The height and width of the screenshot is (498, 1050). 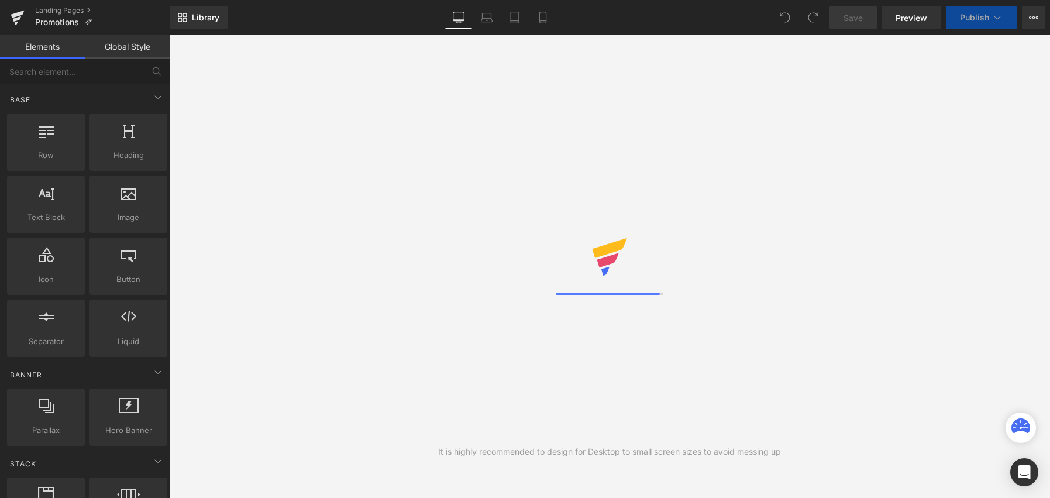 I want to click on a: Desktop, so click(x=459, y=18).